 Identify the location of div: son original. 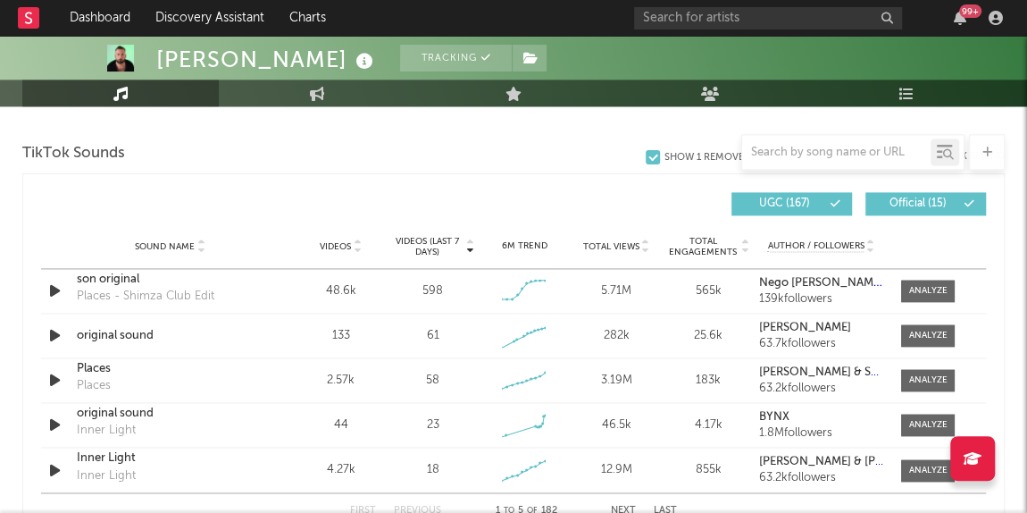
(170, 280).